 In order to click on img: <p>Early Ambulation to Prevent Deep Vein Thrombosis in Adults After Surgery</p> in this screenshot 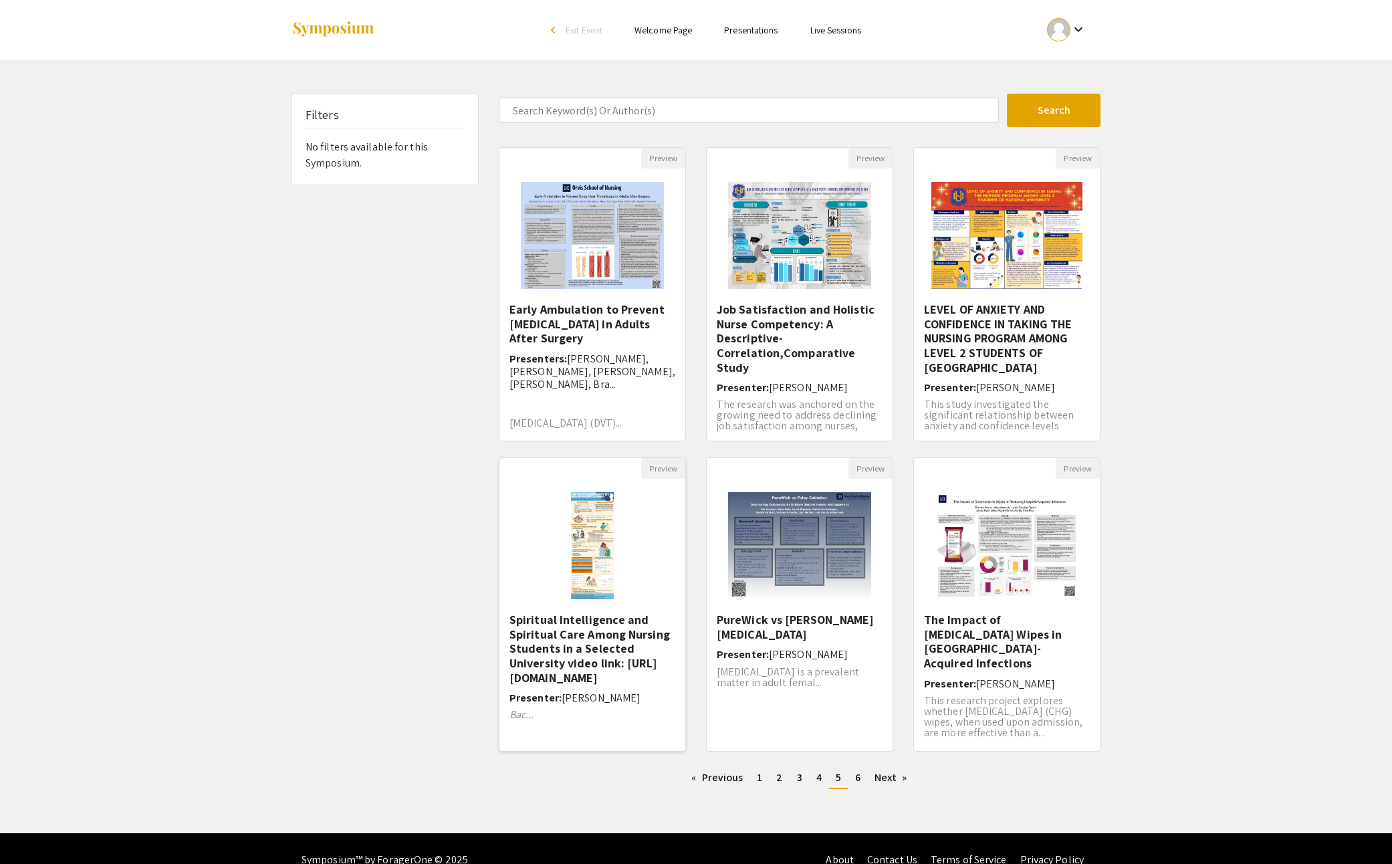, I will do `click(592, 235)`.